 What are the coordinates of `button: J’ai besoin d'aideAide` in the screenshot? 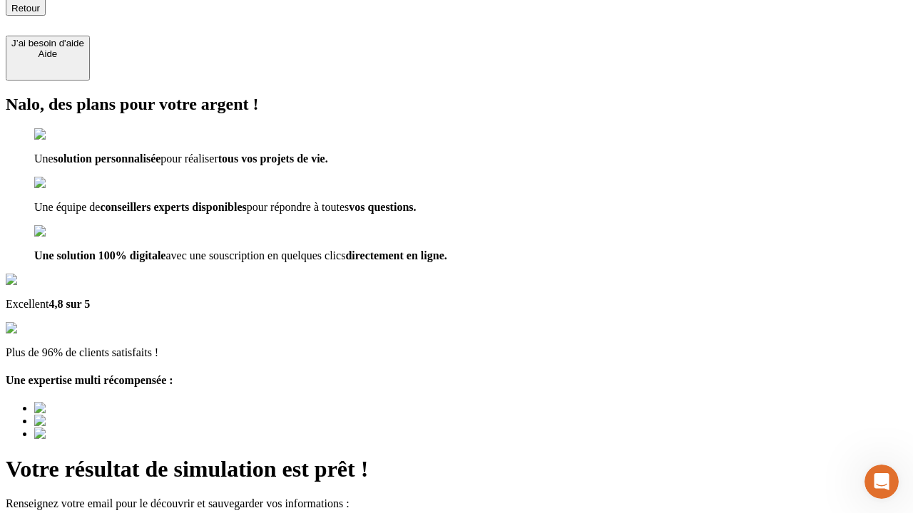 It's located at (48, 58).